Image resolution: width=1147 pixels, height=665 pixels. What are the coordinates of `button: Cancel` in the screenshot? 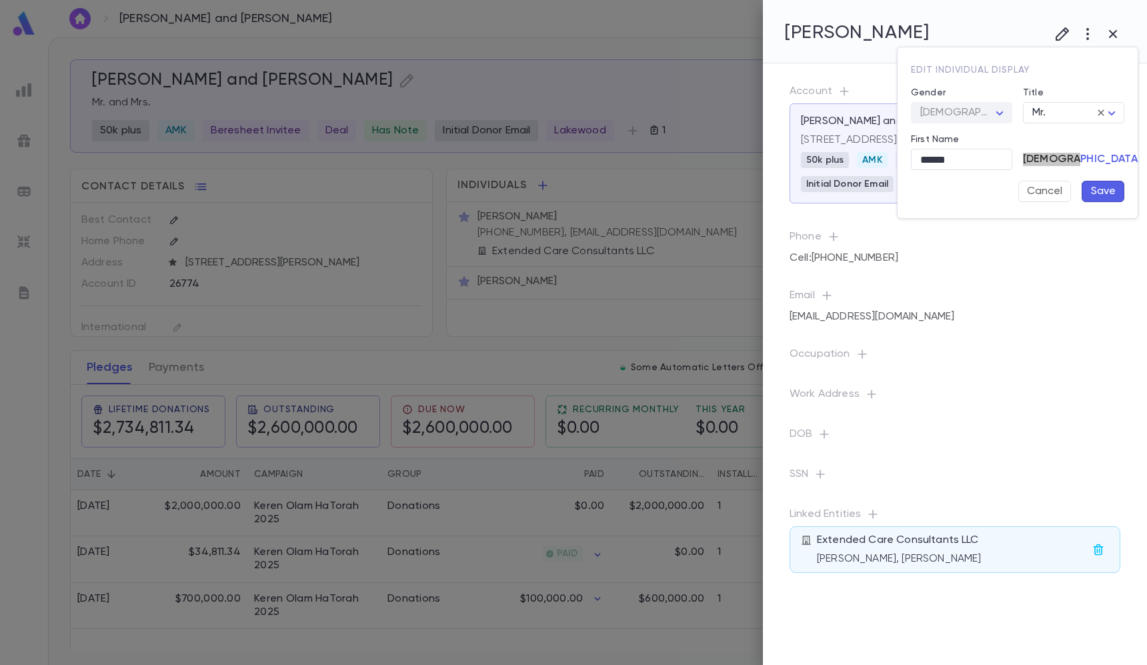 It's located at (1044, 191).